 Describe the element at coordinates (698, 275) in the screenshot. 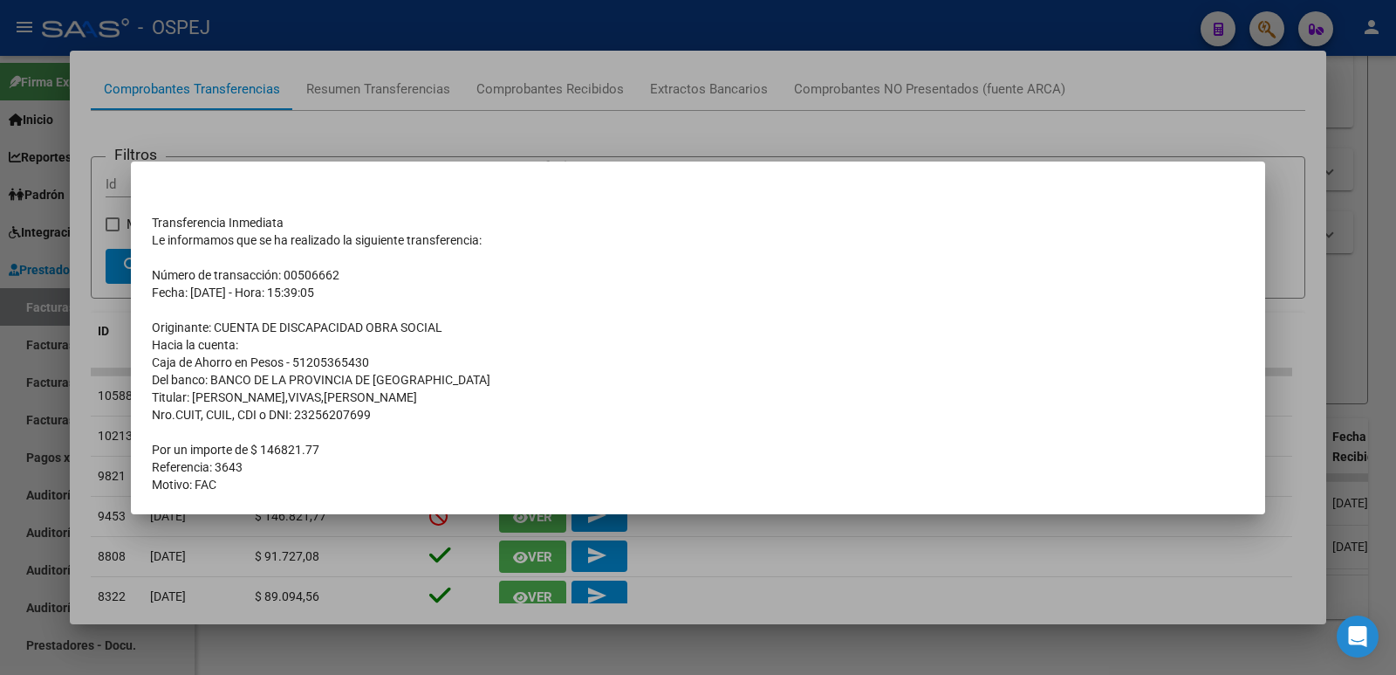

I see `td: Número de transacción: 00506662` at that location.